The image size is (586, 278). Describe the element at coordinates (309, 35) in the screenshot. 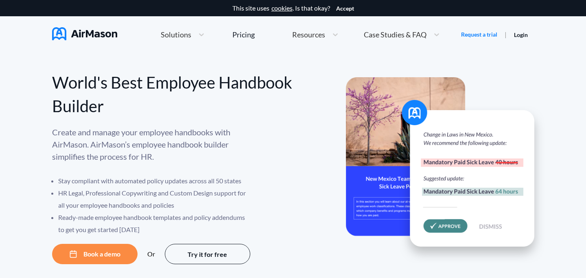

I see `span: Resources` at that location.